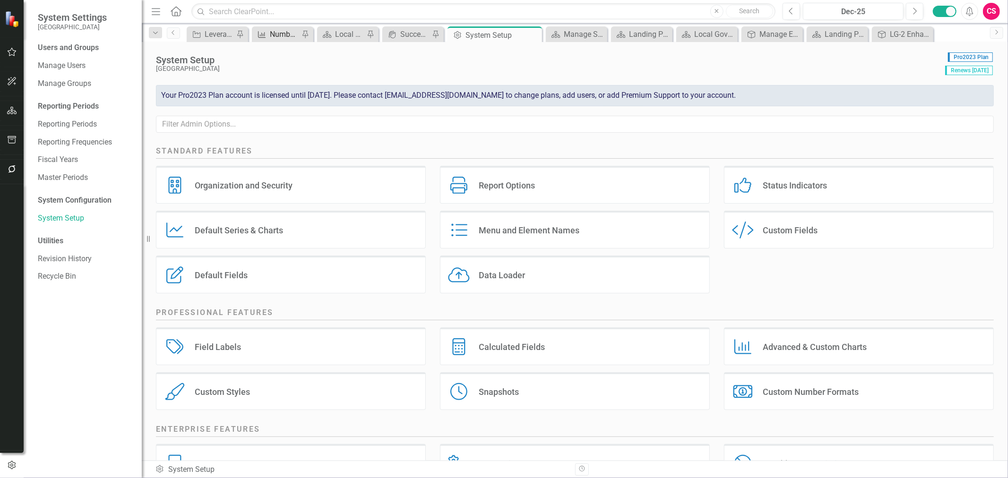 The image size is (1008, 478). Describe the element at coordinates (574, 124) in the screenshot. I see `input: Filter Admin Options...` at that location.